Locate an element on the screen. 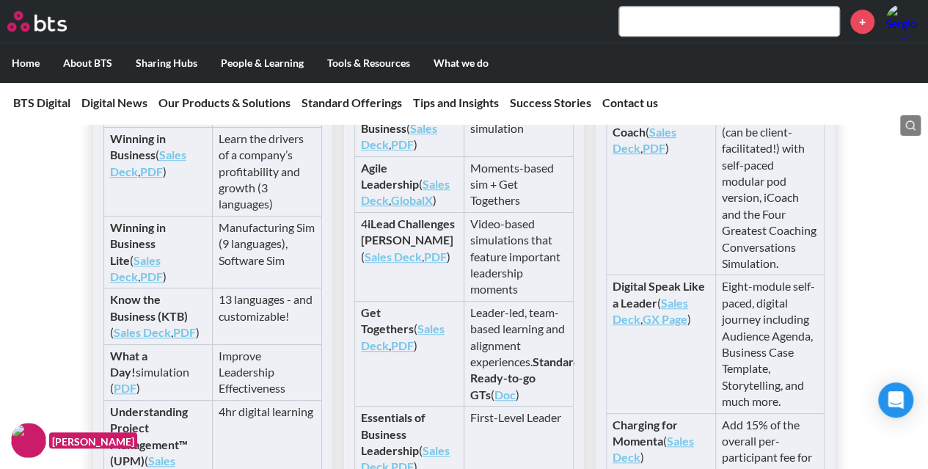  strong: What a Day! is located at coordinates (128, 363).